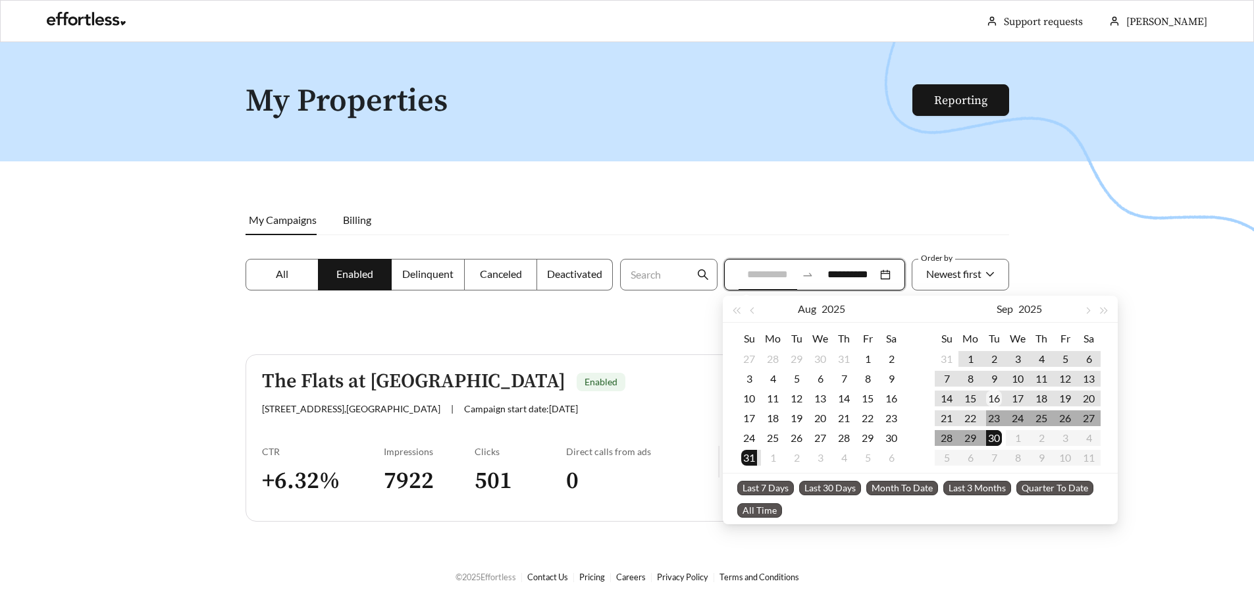  I want to click on div: CTR, so click(323, 451).